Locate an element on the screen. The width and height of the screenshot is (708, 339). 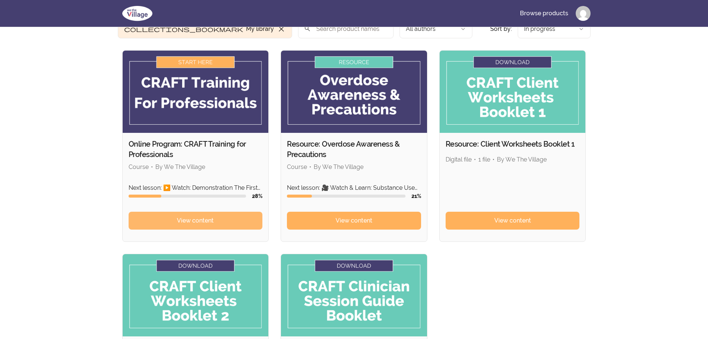
span: search is located at coordinates (307, 29).